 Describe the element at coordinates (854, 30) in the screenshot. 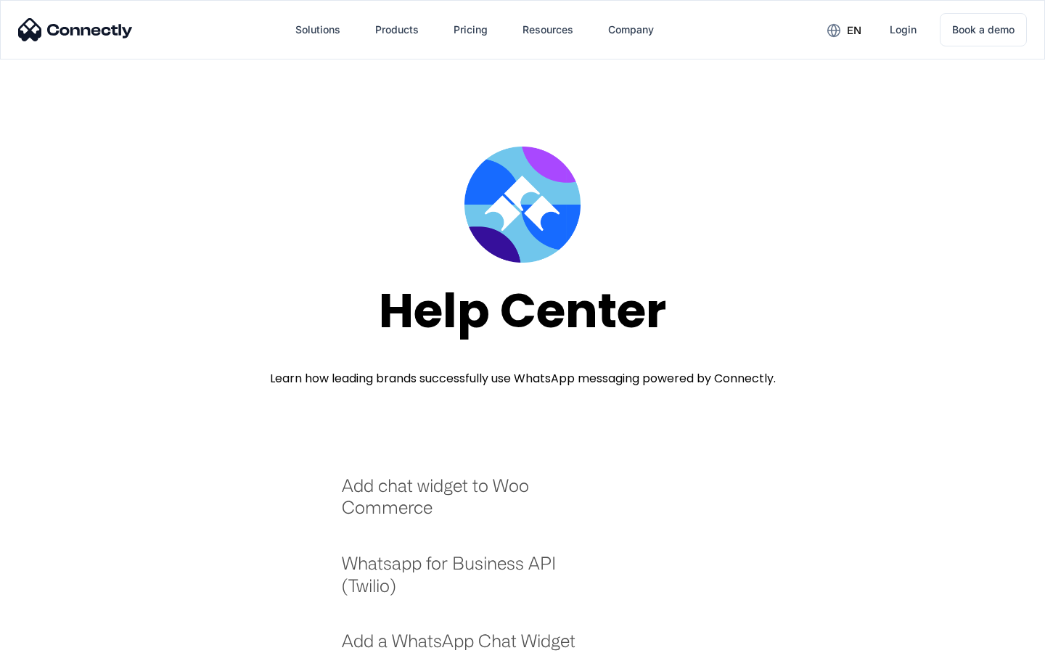

I see `div: en` at that location.